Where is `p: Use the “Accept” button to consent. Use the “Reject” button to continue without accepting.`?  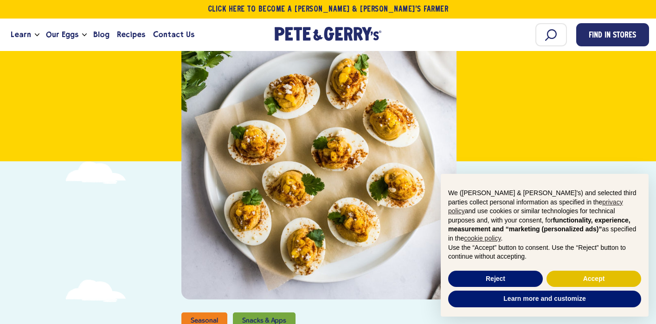
p: Use the “Accept” button to consent. Use the “Reject” button to continue without accepting. is located at coordinates (544, 252).